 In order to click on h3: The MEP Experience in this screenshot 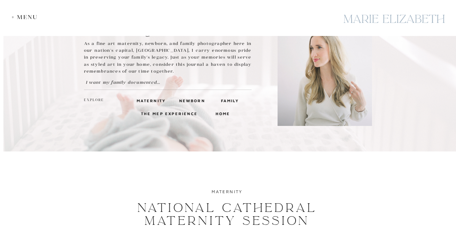, I will do `click(170, 114)`.